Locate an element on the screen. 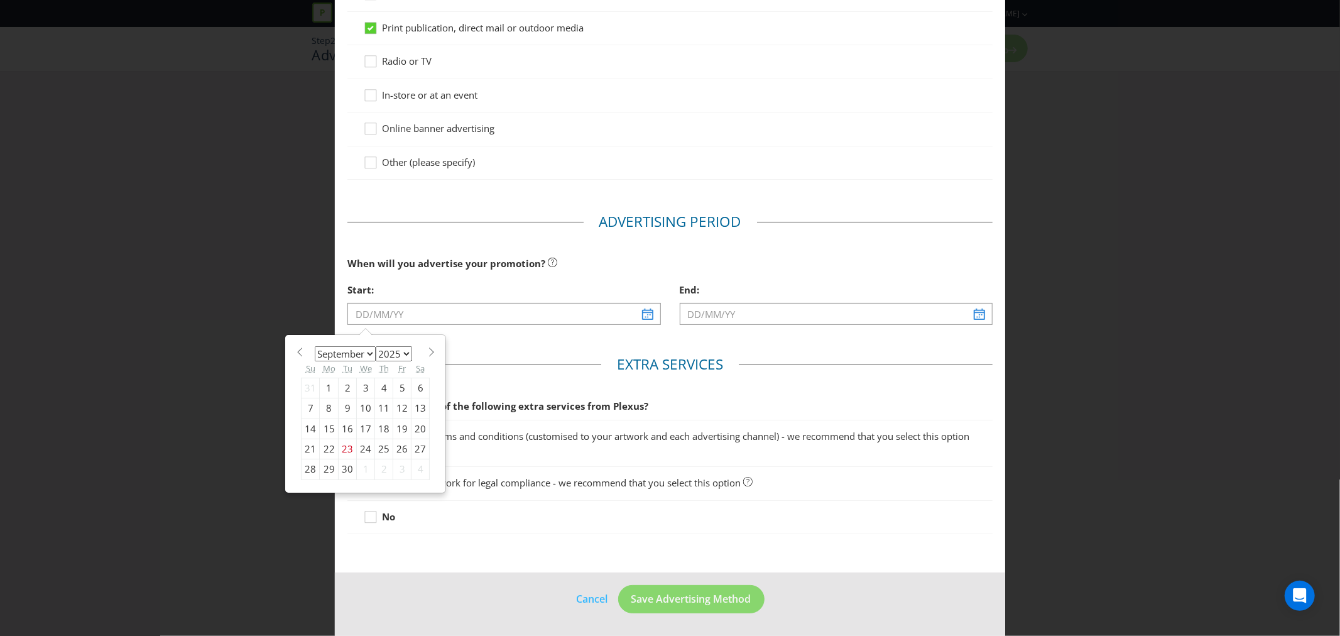  button: Save Advertising Method is located at coordinates (691, 599).